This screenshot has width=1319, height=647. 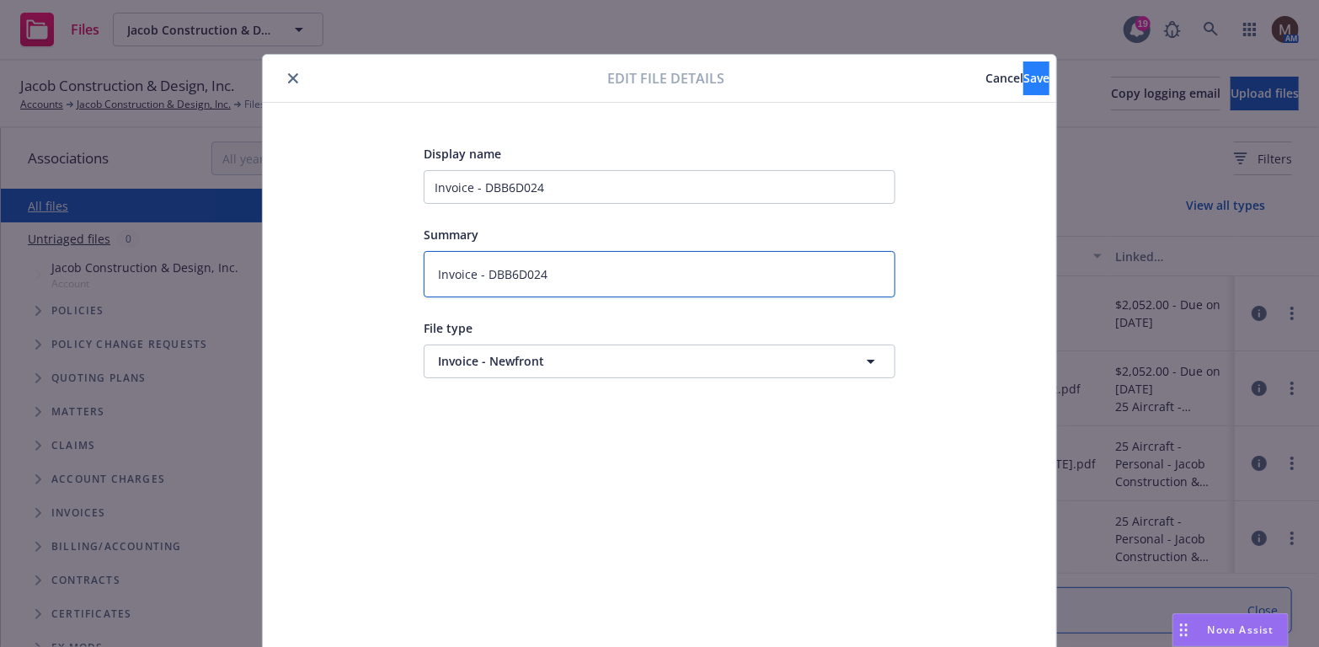 What do you see at coordinates (1036, 78) in the screenshot?
I see `button: Save` at bounding box center [1036, 78].